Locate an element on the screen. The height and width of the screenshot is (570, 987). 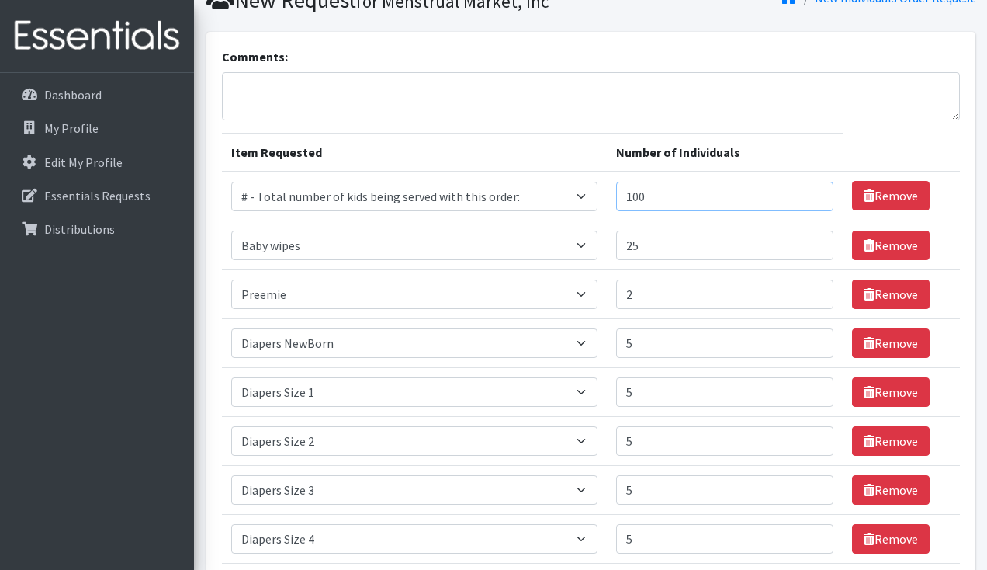
a: Distributions is located at coordinates (97, 229).